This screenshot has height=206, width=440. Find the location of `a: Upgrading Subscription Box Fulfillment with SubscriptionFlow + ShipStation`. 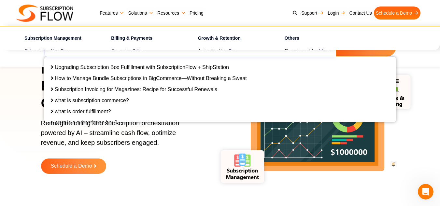

a: Upgrading Subscription Box Fulfillment with SubscriptionFlow + ShipStation is located at coordinates (142, 67).